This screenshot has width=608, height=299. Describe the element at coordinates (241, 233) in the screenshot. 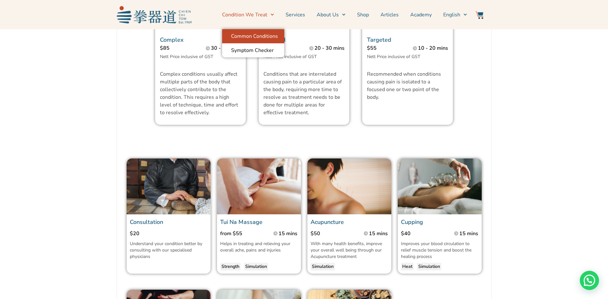

I see `p: from $55` at that location.